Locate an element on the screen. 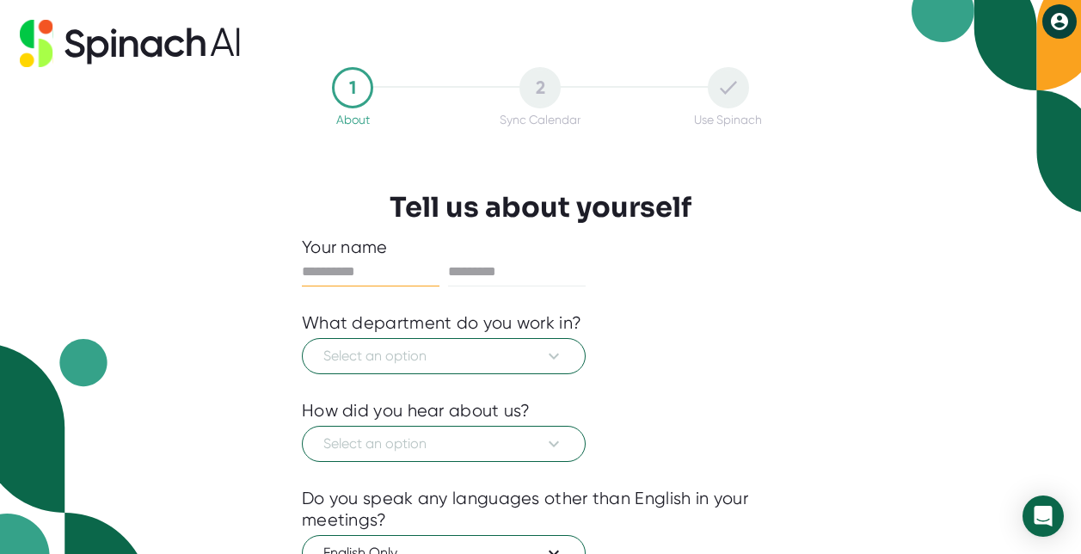  div: What department do you work in? is located at coordinates (441, 323).